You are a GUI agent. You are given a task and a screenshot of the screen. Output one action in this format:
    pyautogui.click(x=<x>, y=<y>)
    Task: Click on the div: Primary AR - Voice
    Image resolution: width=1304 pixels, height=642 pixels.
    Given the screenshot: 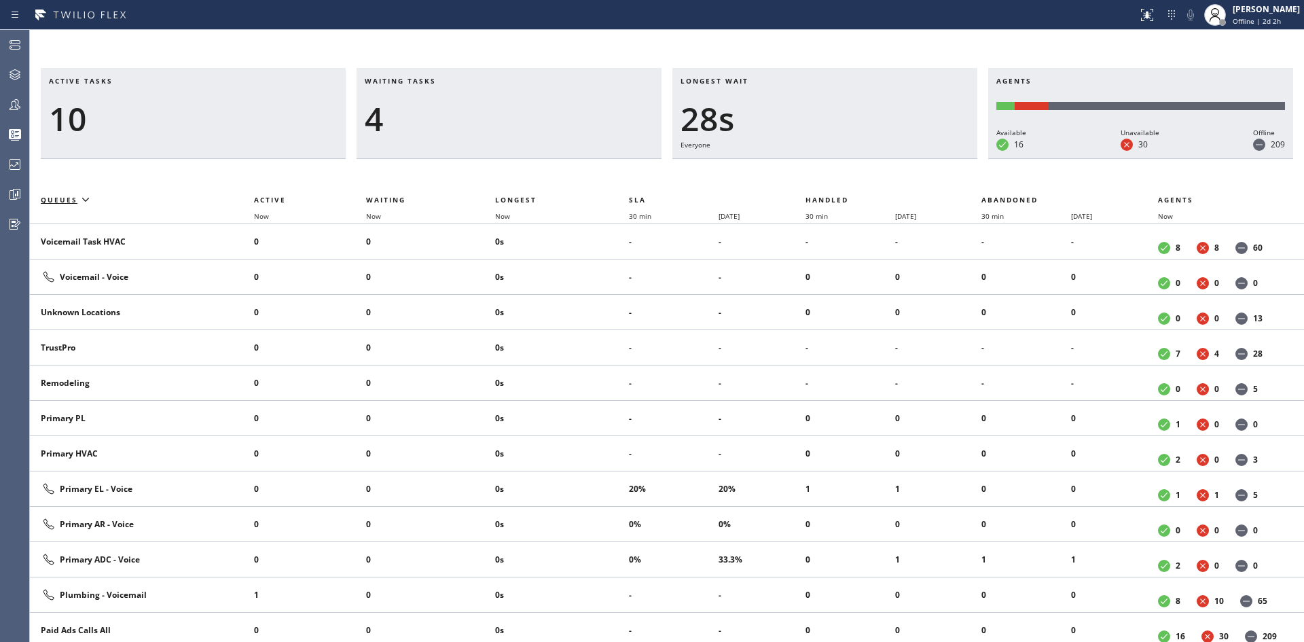 What is the action you would take?
    pyautogui.click(x=142, y=524)
    